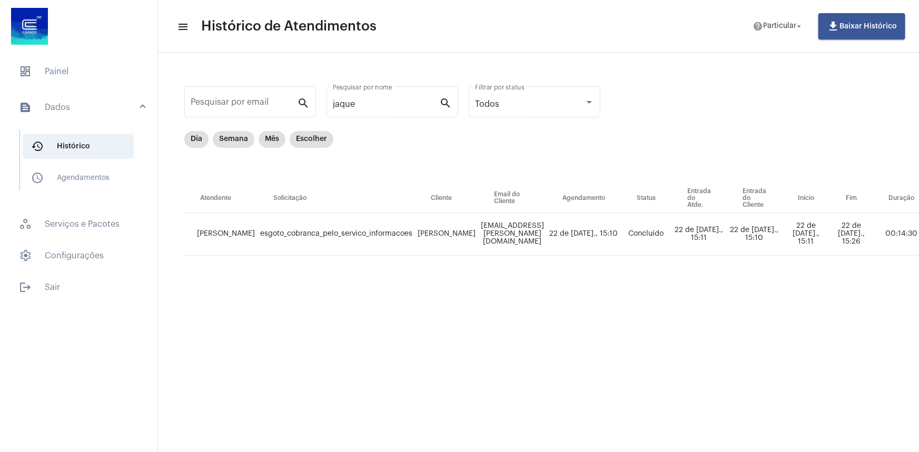 The height and width of the screenshot is (452, 919). I want to click on span: esgoto_cobranca_pelo_servico_informacoes, so click(336, 234).